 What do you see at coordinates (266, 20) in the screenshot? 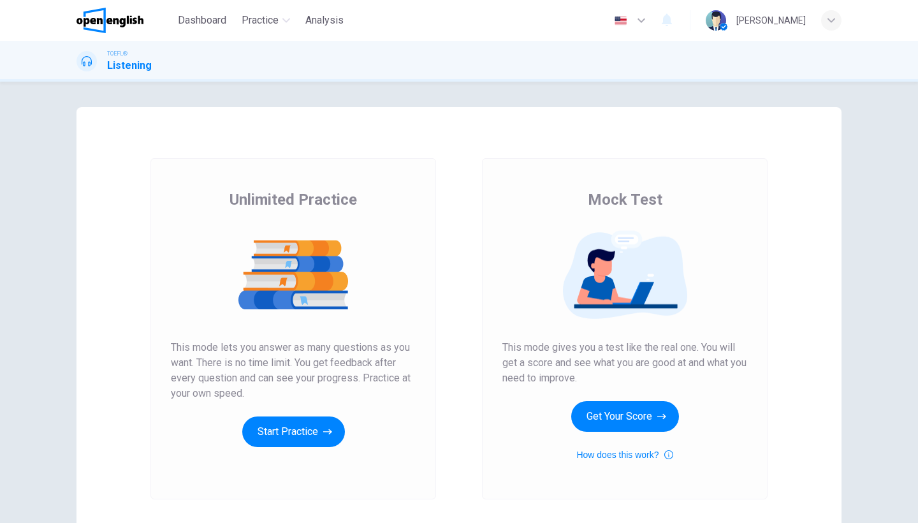
I see `button: Practice` at bounding box center [266, 20].